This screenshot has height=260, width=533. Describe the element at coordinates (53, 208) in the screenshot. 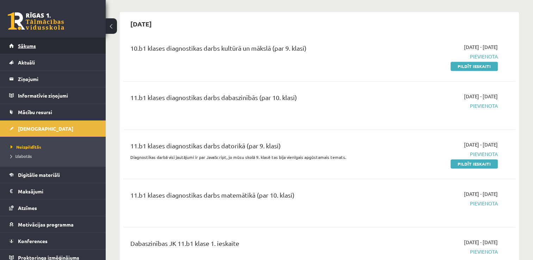

I see `a: Atzīmes` at that location.